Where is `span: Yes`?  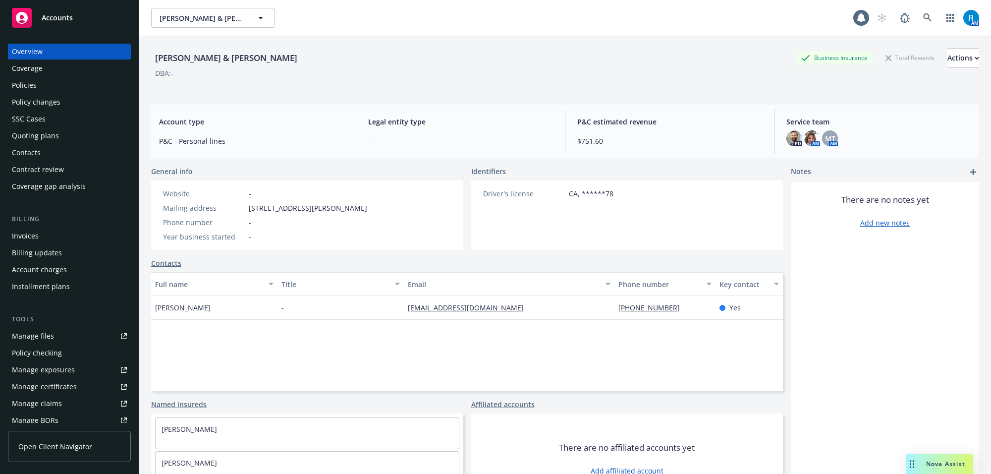
span: Yes is located at coordinates (735, 307).